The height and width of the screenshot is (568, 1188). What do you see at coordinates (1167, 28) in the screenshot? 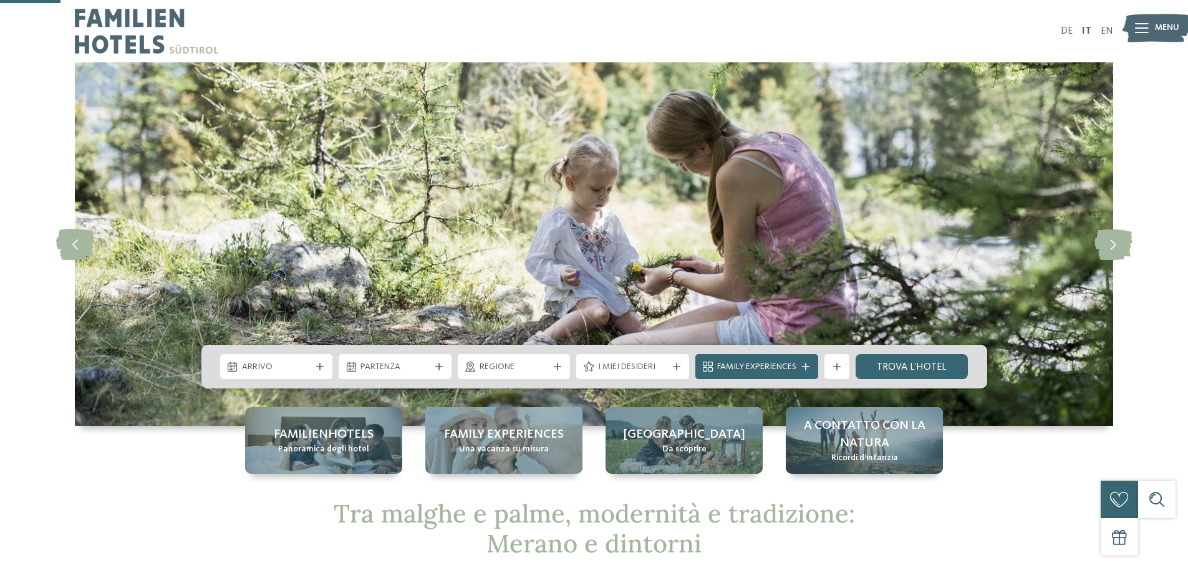
I see `span: Menu` at bounding box center [1167, 28].